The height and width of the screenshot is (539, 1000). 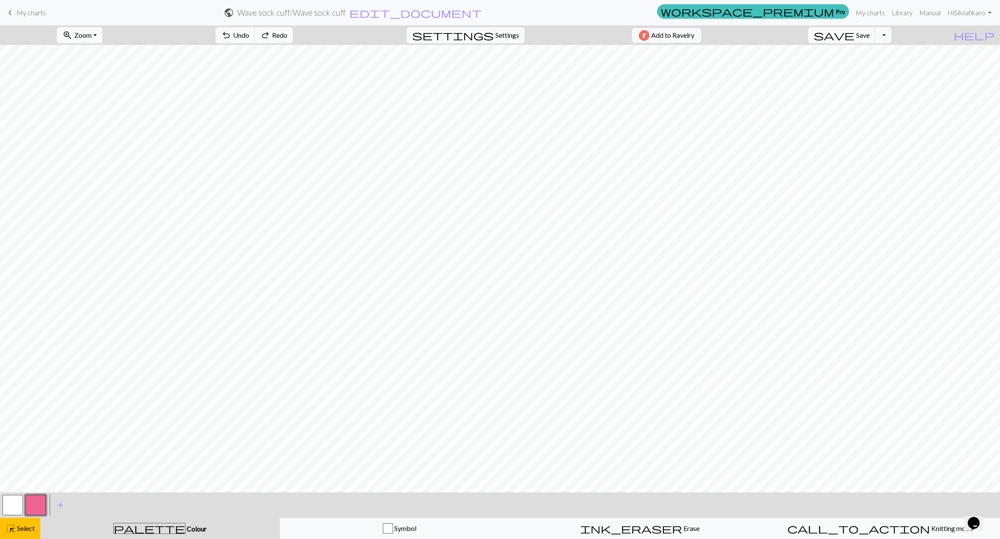 What do you see at coordinates (644, 35) in the screenshot?
I see `img: Ravelry` at bounding box center [644, 35].